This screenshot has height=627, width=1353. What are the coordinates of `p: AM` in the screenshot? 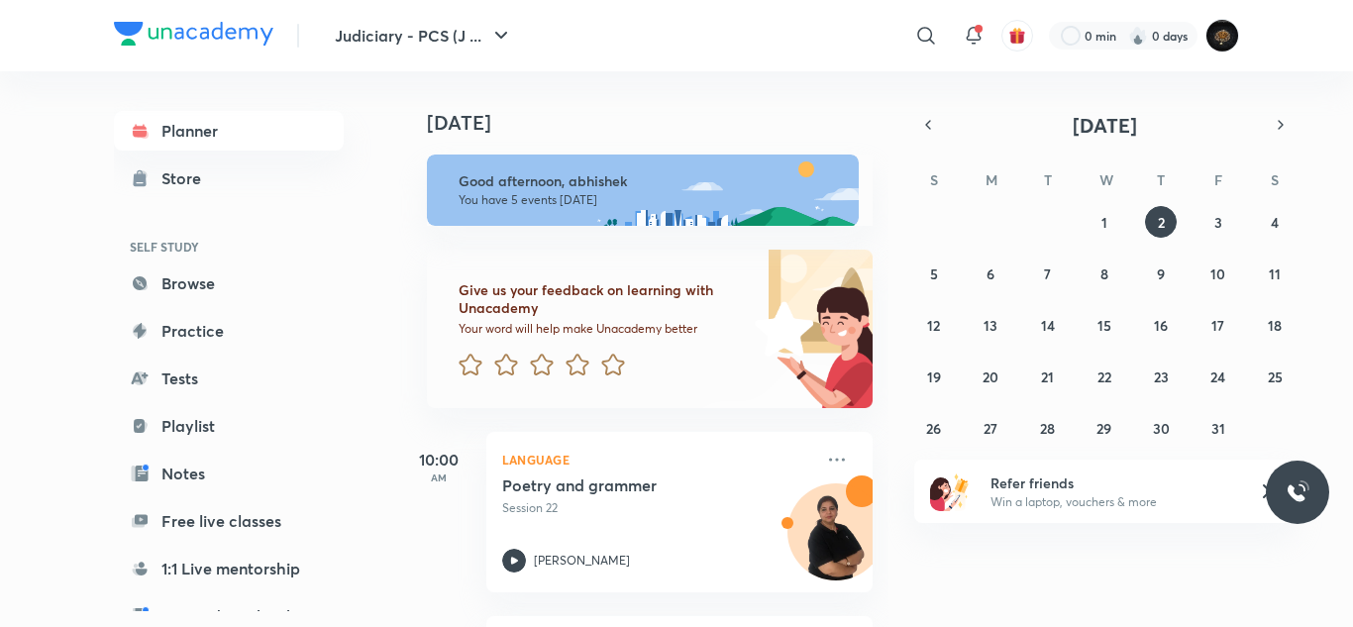 It's located at (439, 477).